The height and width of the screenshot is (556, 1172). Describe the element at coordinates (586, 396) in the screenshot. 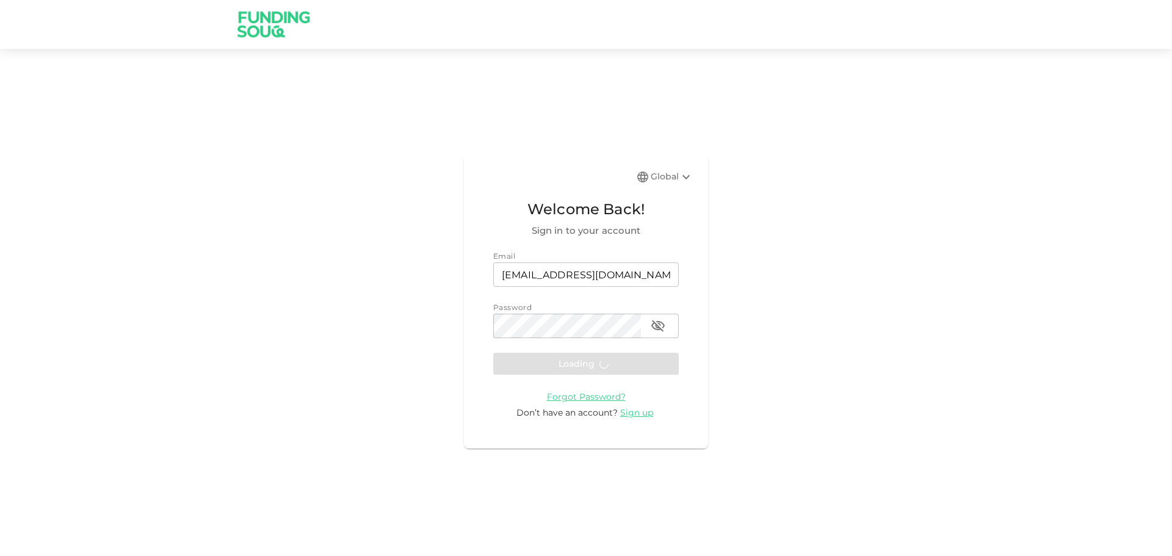

I see `a: Forgot Password?` at that location.